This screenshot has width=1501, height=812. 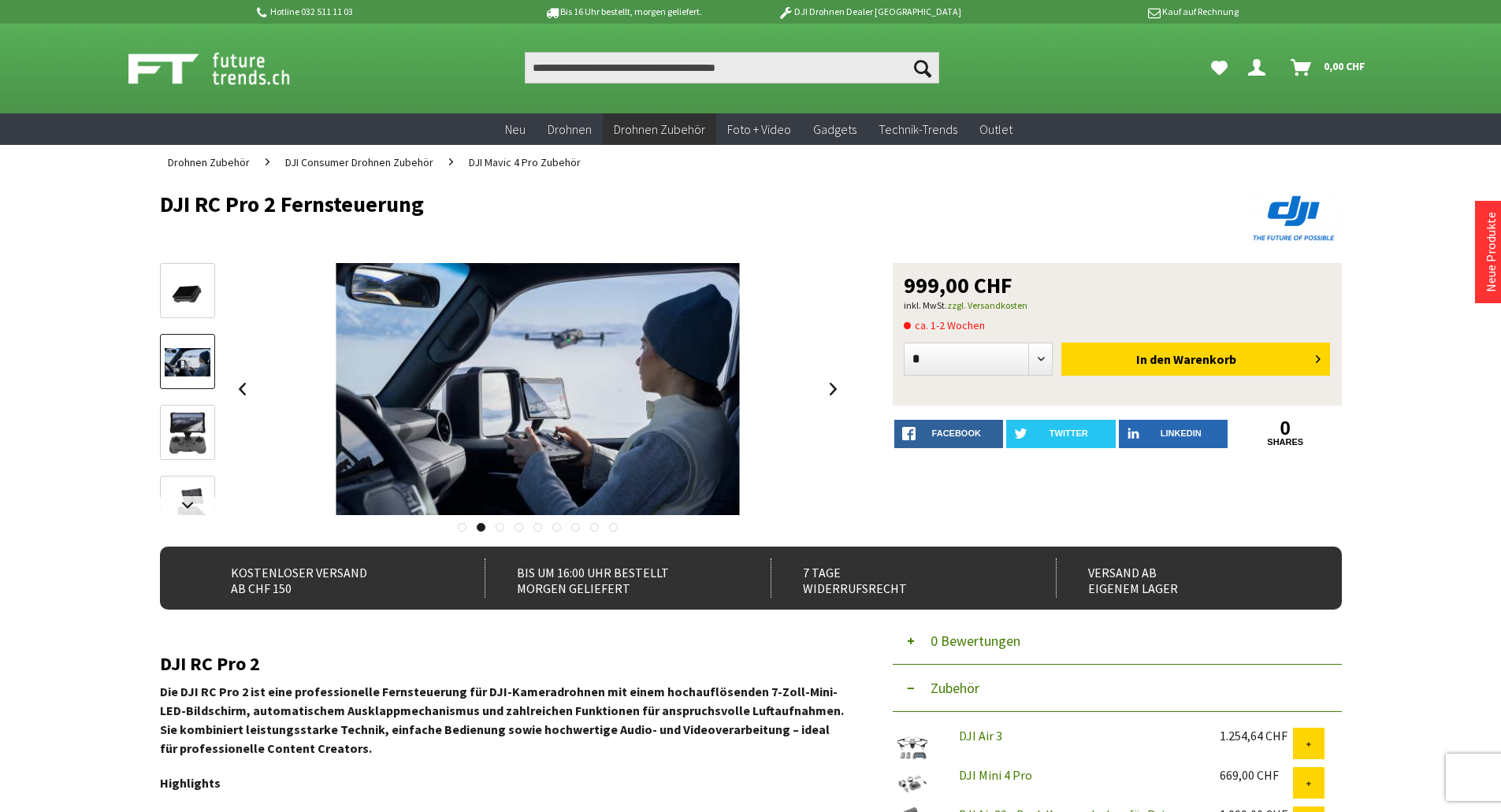 What do you see at coordinates (324, 578) in the screenshot?
I see `div: Kostenloser Versand ab CHF 150` at bounding box center [324, 578].